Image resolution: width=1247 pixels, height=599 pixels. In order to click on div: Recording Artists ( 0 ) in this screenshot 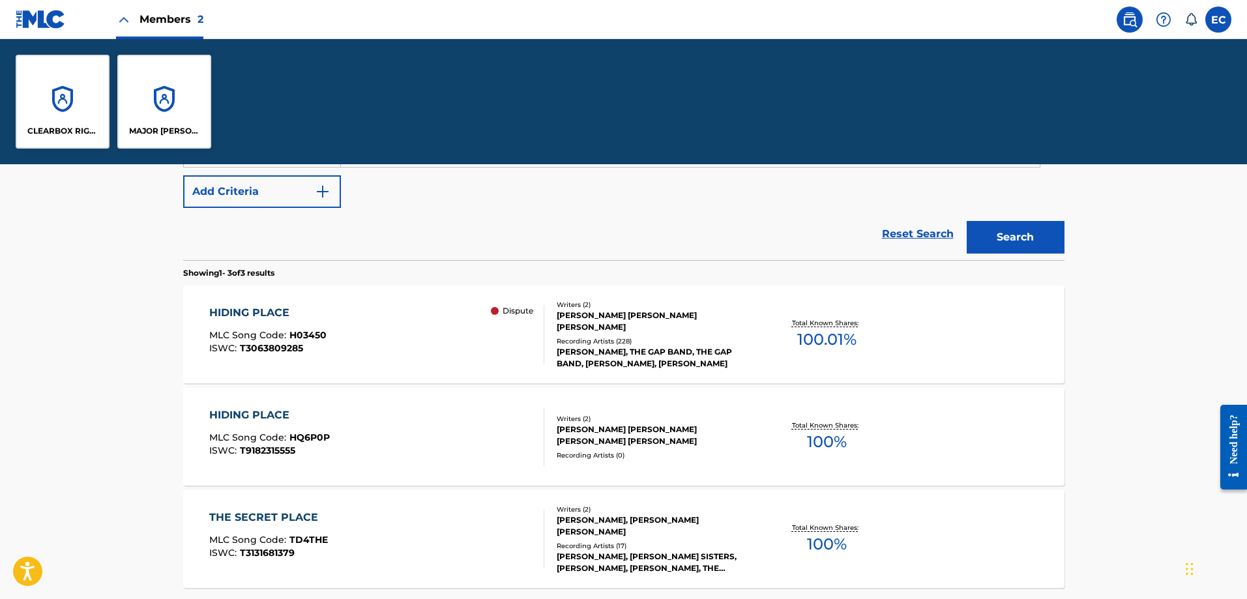, I will do `click(655, 455)`.